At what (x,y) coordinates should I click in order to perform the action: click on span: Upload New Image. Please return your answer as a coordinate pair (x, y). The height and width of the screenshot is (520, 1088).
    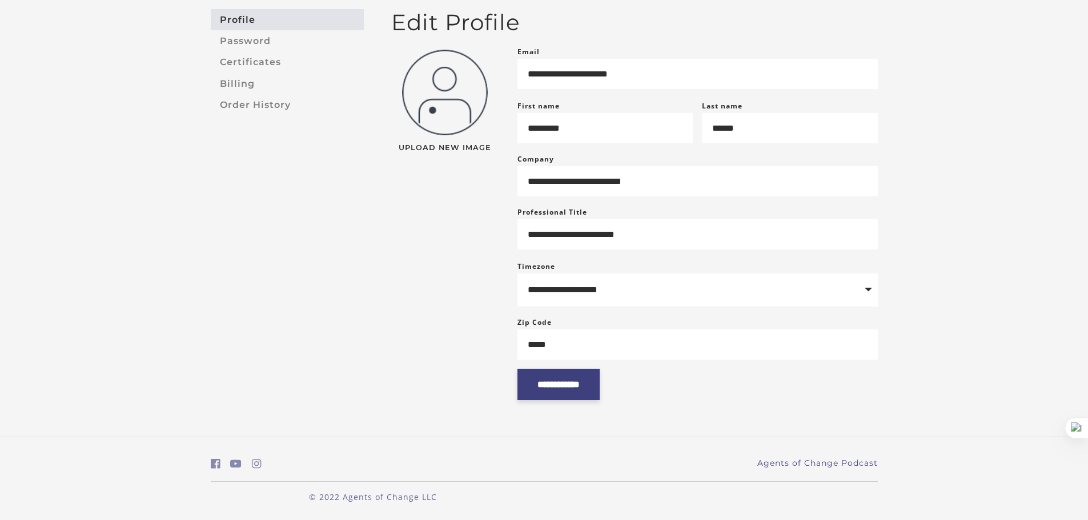
    Looking at the image, I should click on (445, 148).